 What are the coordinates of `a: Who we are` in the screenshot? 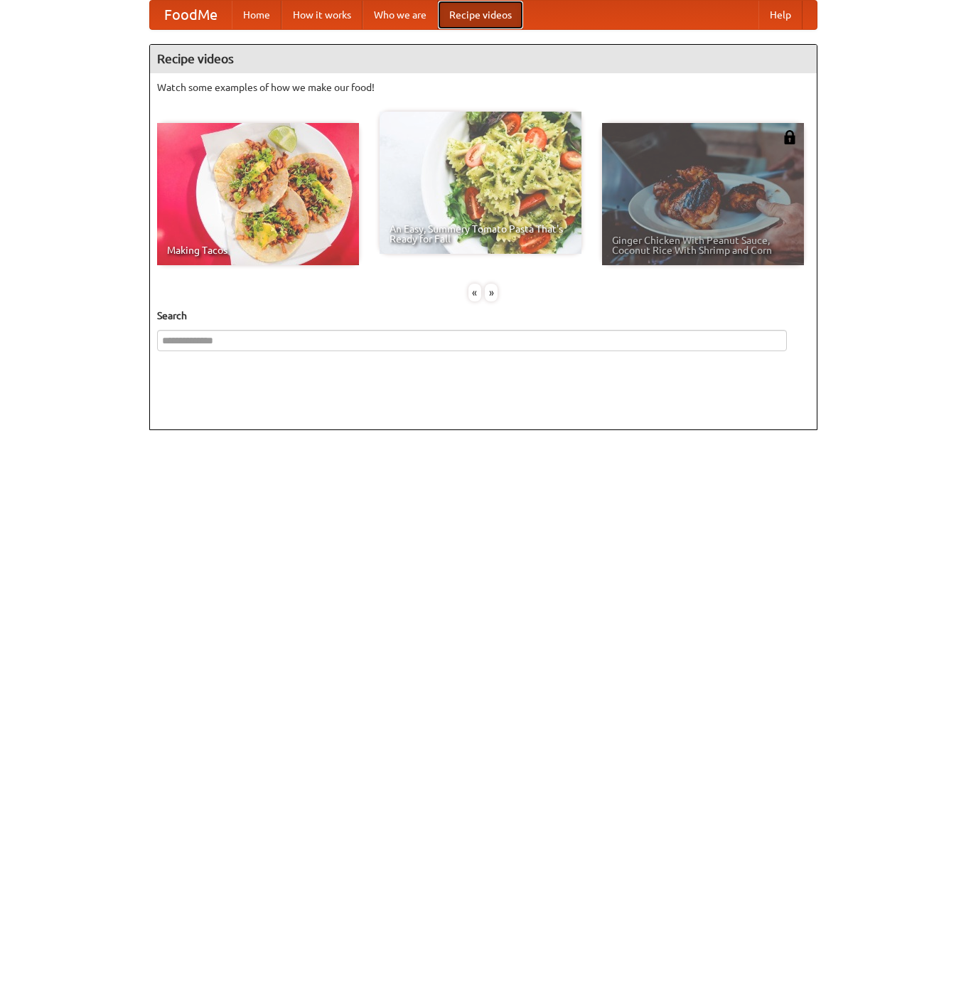 It's located at (400, 15).